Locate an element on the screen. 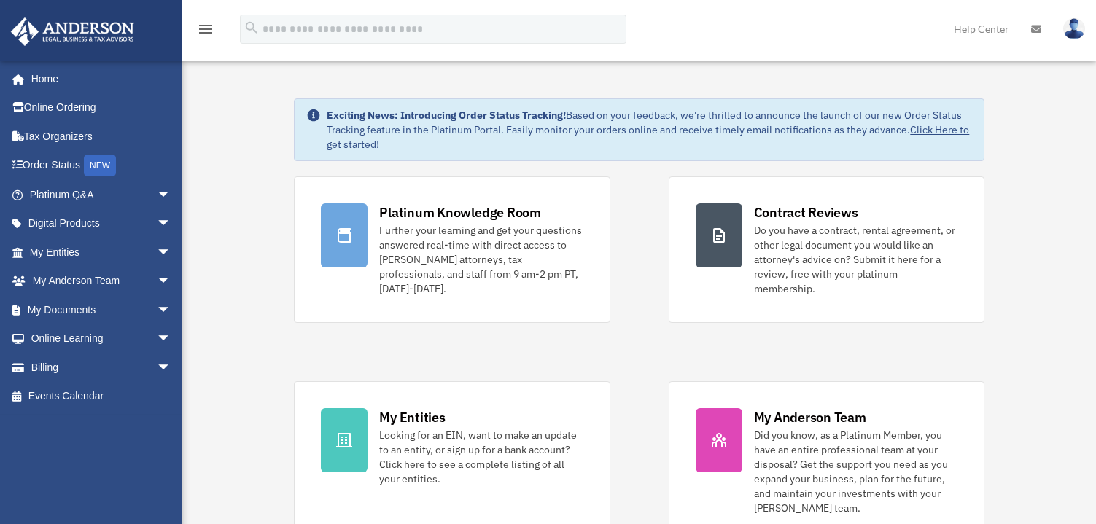  div: My Entities is located at coordinates (412, 417).